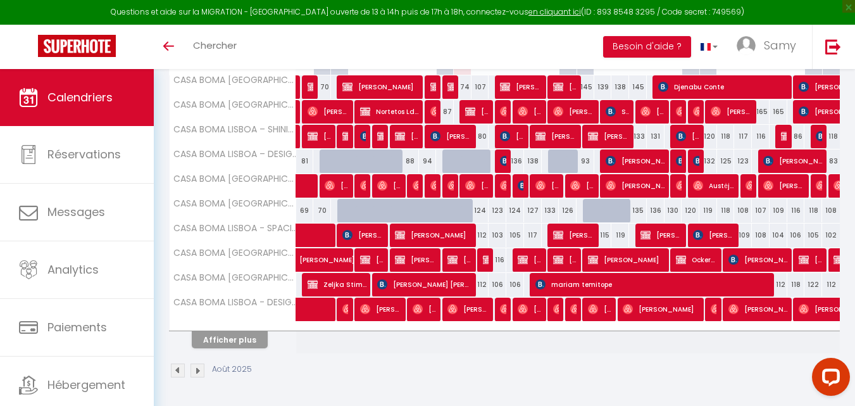 This screenshot has height=406, width=855. Describe the element at coordinates (714, 186) in the screenshot. I see `span: Austėja Saržickaitė` at that location.